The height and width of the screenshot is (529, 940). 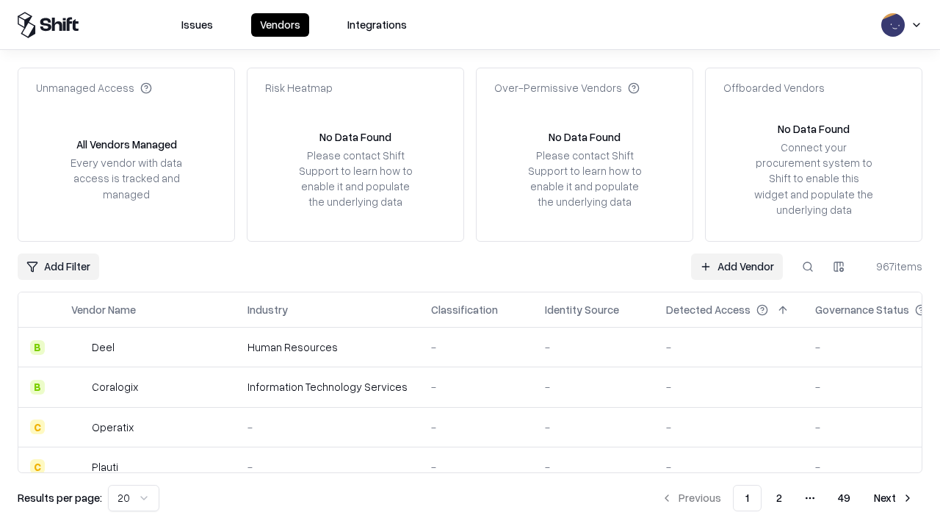 I want to click on button: Issues, so click(x=197, y=25).